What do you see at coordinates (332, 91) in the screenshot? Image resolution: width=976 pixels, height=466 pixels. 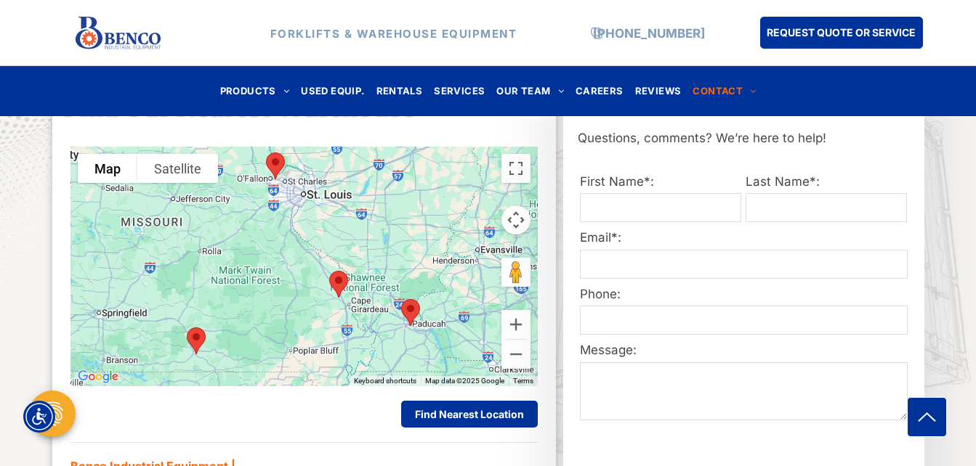 I see `a: USED EQUIP.` at bounding box center [332, 91].